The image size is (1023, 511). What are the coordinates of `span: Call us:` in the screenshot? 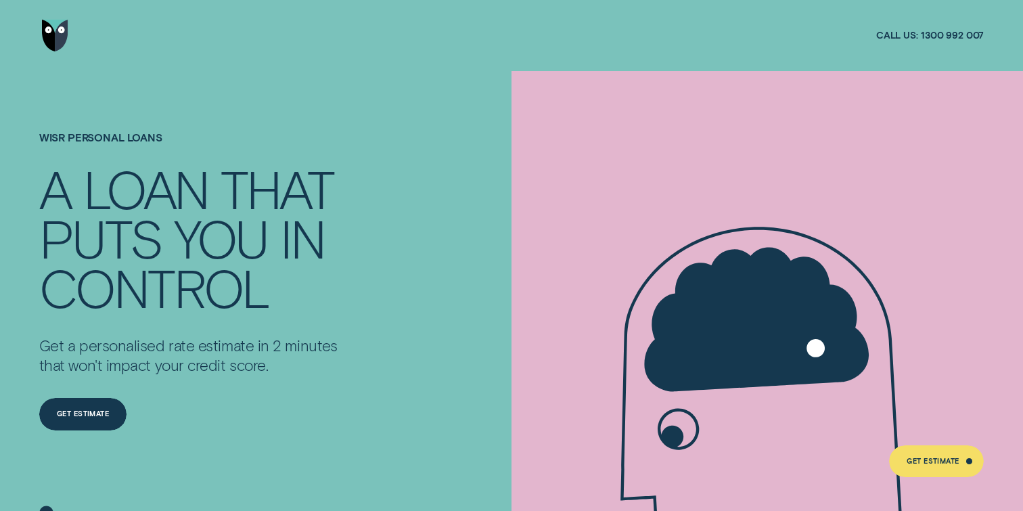 It's located at (897, 35).